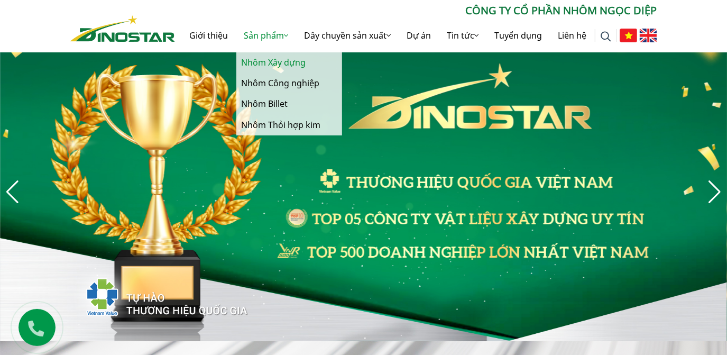 Image resolution: width=727 pixels, height=355 pixels. Describe the element at coordinates (419, 35) in the screenshot. I see `a: Dự án` at that location.